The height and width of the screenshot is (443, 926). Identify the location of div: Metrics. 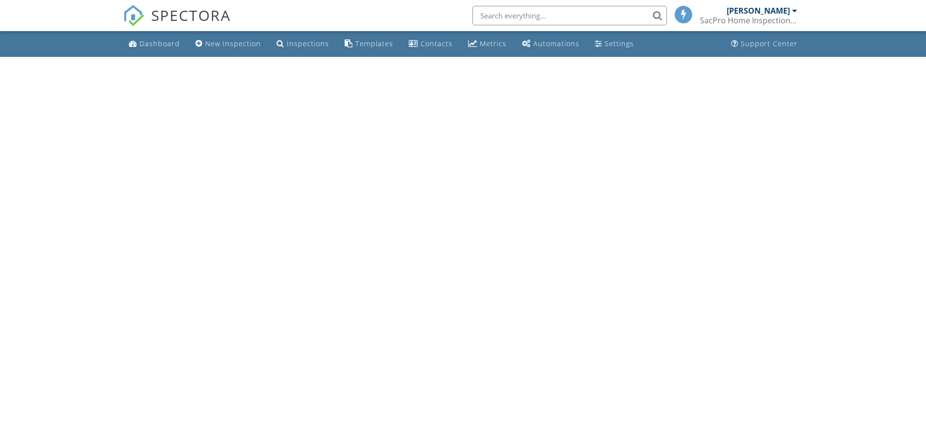
(493, 43).